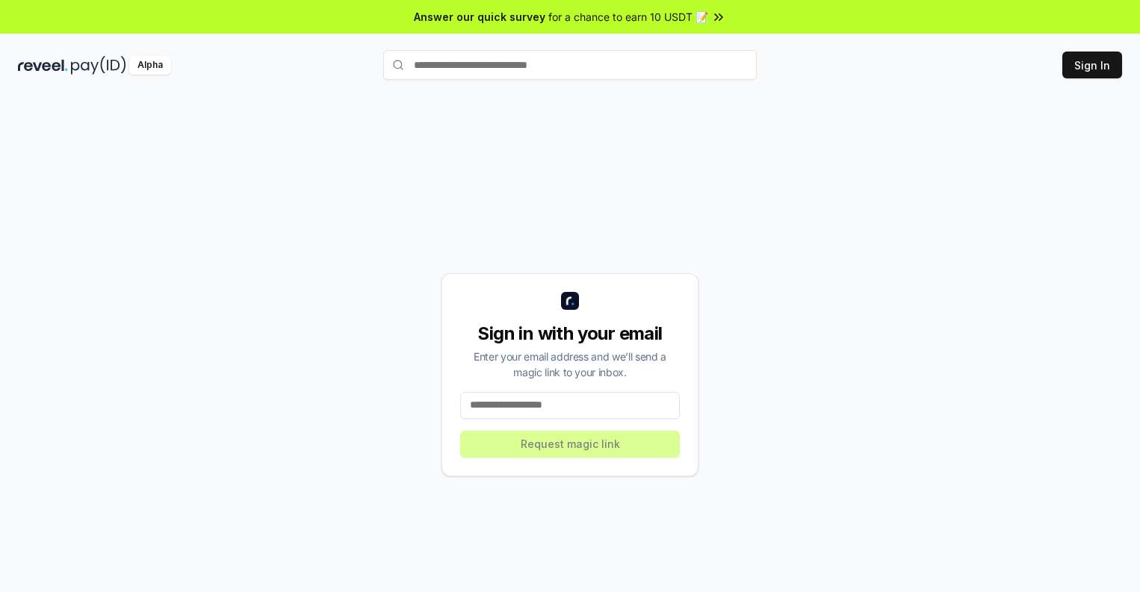 The width and height of the screenshot is (1140, 592). Describe the element at coordinates (628, 16) in the screenshot. I see `span: for a chance to earn 10 USDT 📝` at that location.